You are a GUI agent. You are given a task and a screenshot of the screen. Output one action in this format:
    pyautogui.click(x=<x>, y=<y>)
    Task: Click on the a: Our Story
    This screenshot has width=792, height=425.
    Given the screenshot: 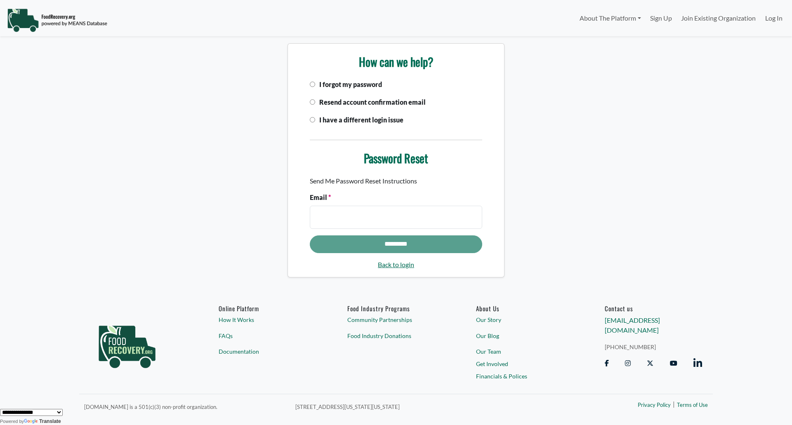 What is the action you would take?
    pyautogui.click(x=524, y=320)
    